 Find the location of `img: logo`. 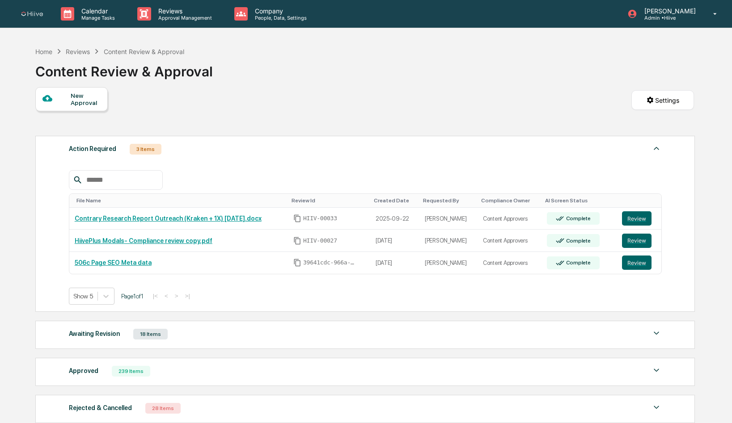

img: logo is located at coordinates (32, 14).